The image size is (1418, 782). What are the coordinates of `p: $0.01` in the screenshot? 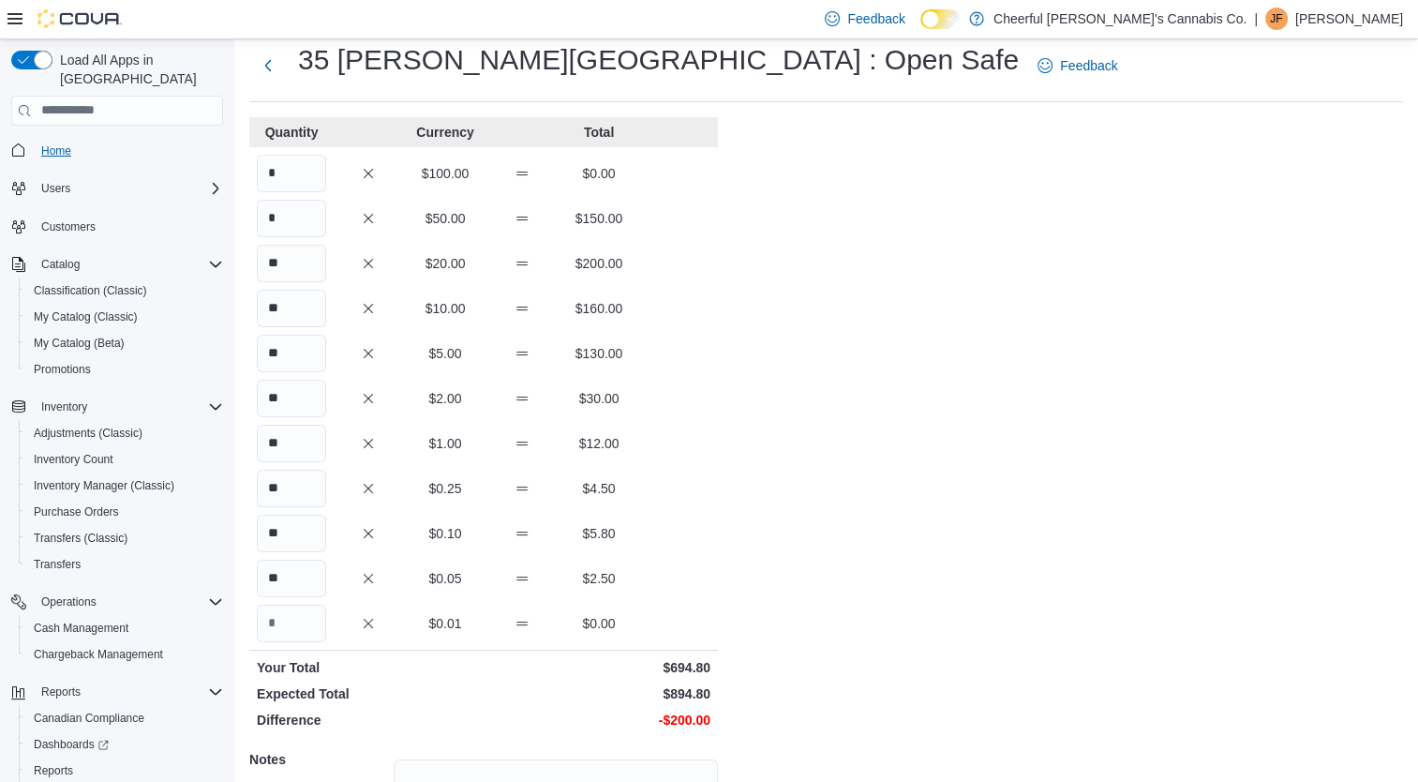 It's located at (445, 623).